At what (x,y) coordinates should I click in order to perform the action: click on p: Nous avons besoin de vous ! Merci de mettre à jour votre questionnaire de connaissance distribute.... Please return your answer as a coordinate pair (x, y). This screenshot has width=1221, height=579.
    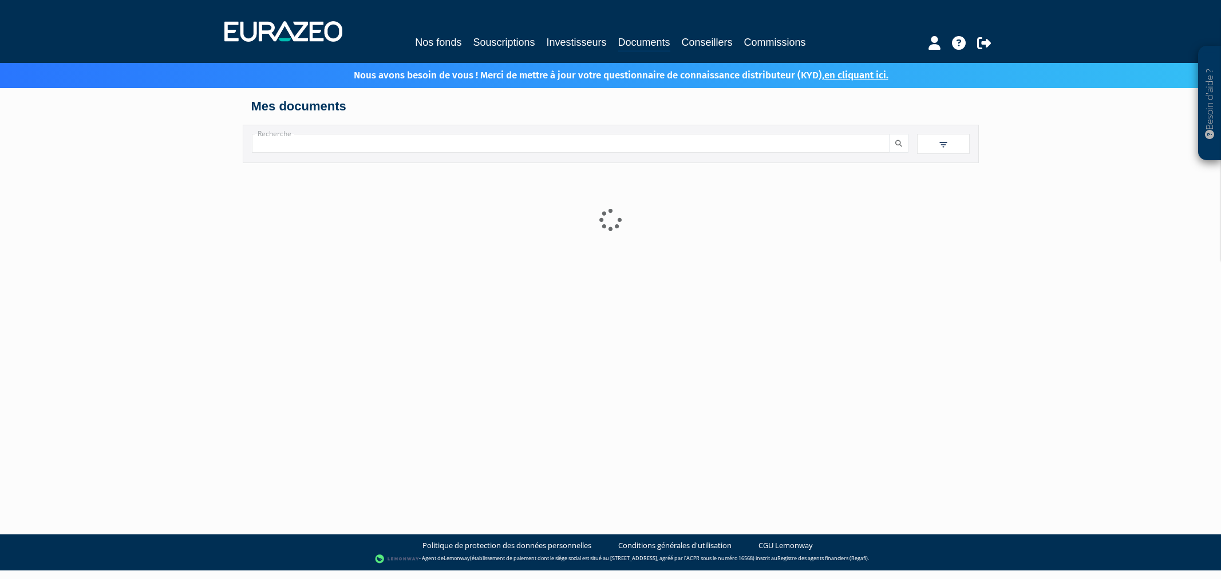
    Looking at the image, I should click on (604, 74).